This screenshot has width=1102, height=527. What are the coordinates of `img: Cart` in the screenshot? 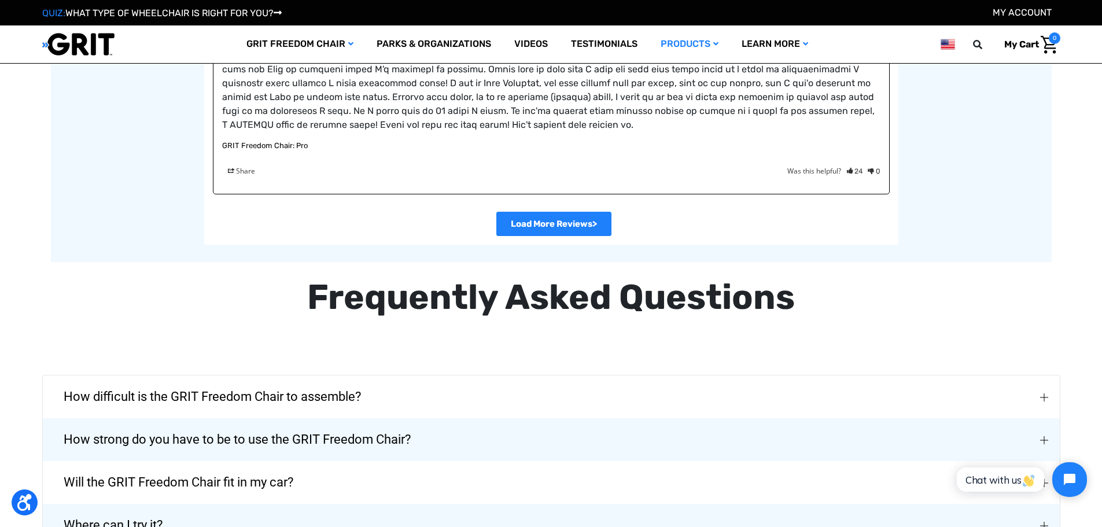 It's located at (1049, 45).